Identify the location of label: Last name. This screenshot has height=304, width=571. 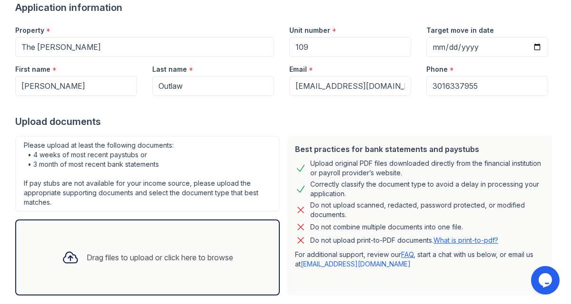
(169, 69).